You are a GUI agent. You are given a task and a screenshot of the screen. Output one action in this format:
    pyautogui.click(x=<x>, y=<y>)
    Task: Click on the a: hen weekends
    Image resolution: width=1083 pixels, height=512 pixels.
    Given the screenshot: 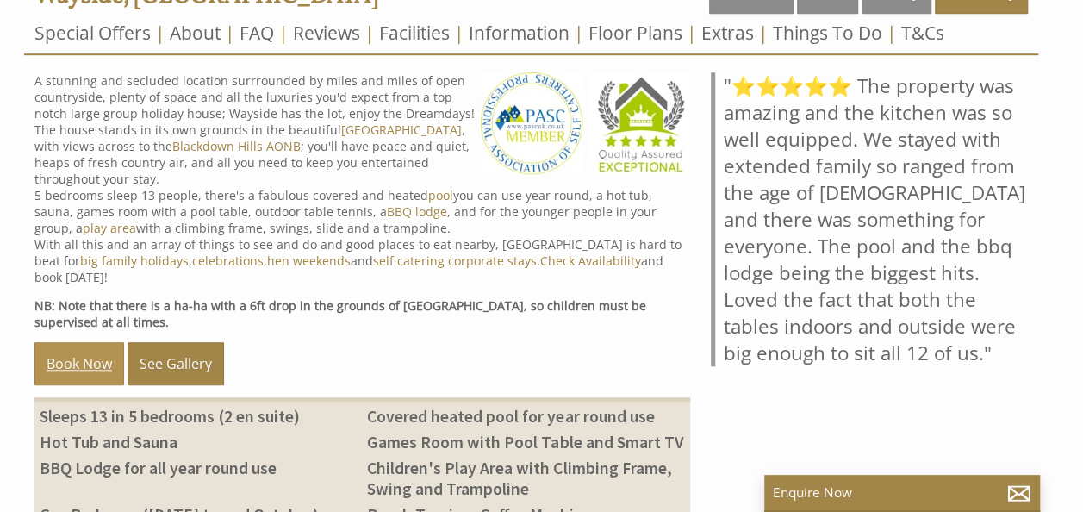 What is the action you would take?
    pyautogui.click(x=309, y=260)
    